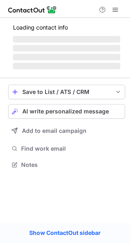 The width and height of the screenshot is (130, 243). Describe the element at coordinates (32, 10) in the screenshot. I see `img: ContactOut v5.3.10` at that location.